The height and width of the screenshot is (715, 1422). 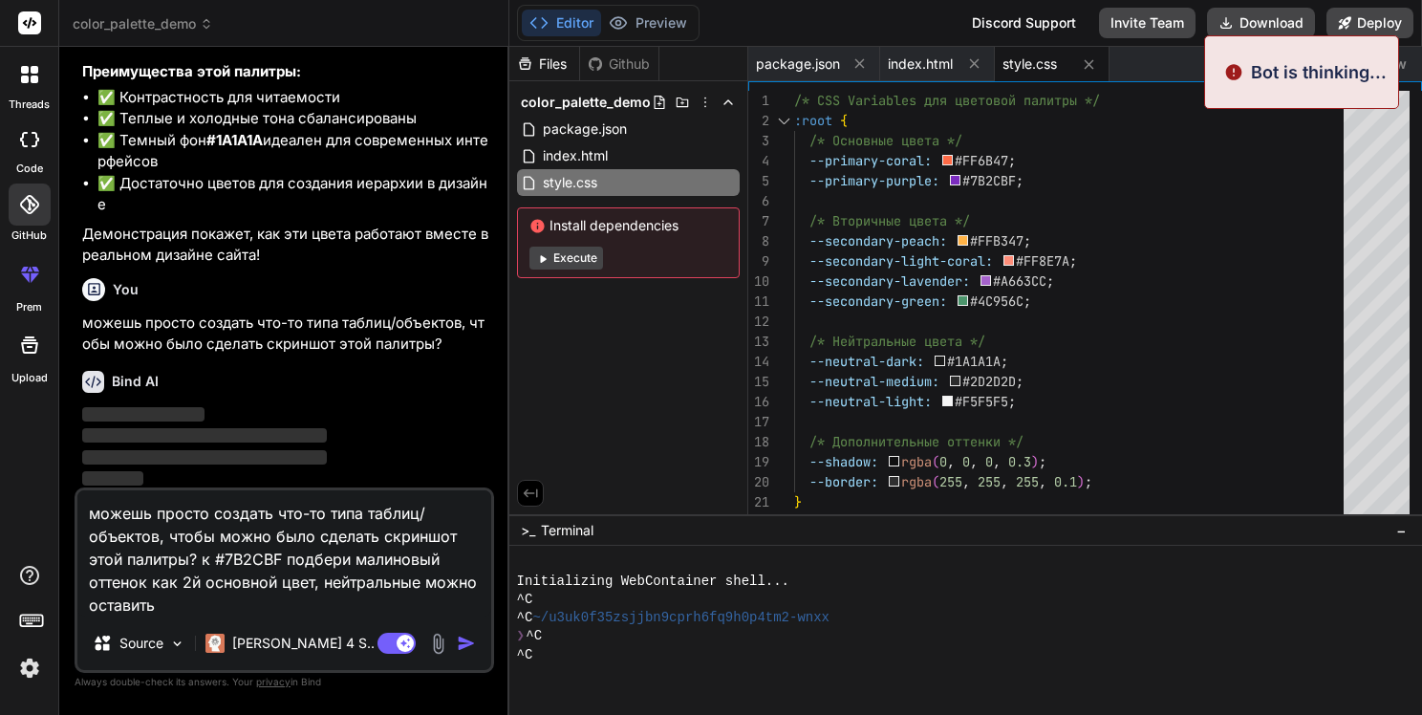 I want to click on span: #FF8E7A, so click(x=1042, y=261).